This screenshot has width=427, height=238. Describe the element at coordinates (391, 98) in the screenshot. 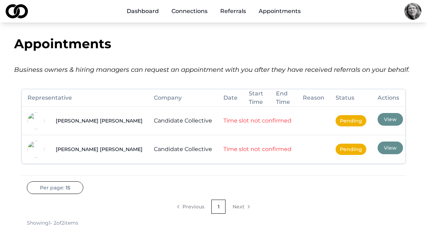

I see `th: Actions` at that location.